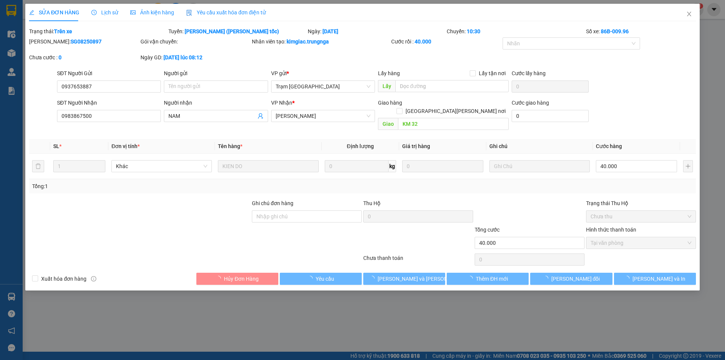  I want to click on span: edit, so click(32, 12).